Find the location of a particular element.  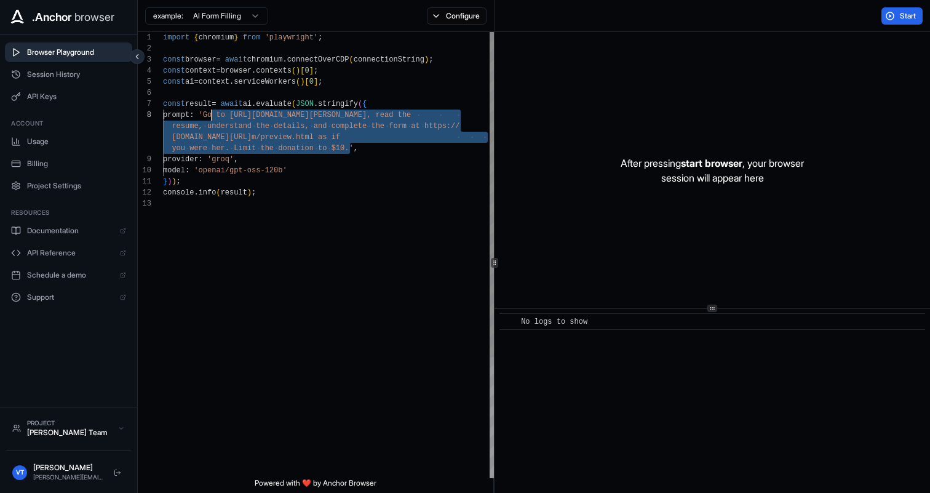

a: Support is located at coordinates (68, 297).